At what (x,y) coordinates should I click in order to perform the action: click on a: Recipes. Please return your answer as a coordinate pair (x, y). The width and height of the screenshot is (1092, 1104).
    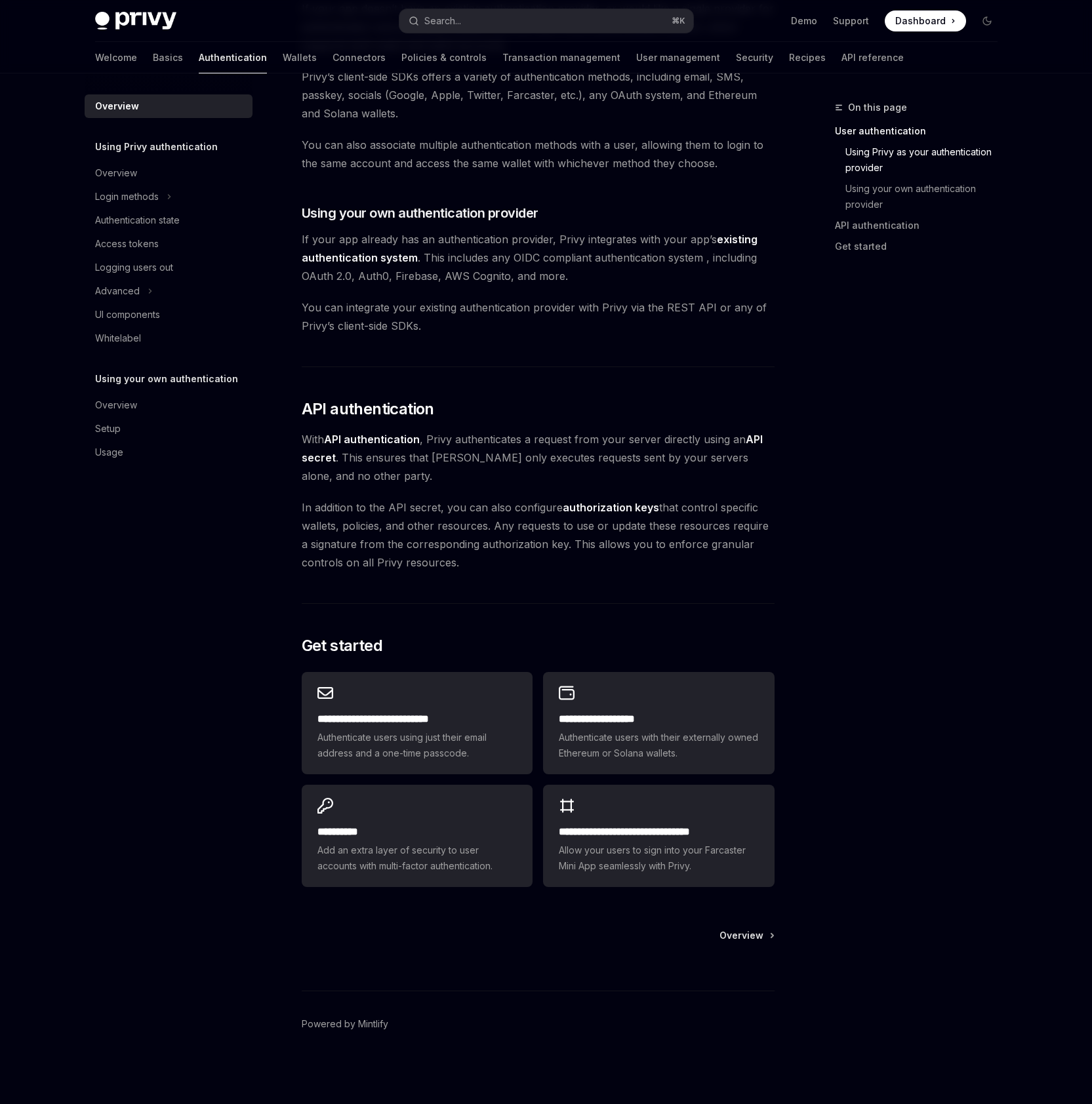
    Looking at the image, I should click on (807, 58).